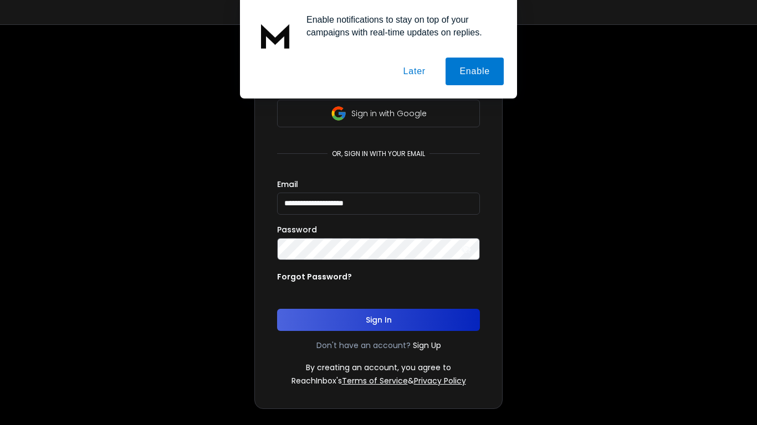 This screenshot has width=757, height=425. What do you see at coordinates (378, 154) in the screenshot?
I see `p: or, sign in with your email` at bounding box center [378, 154].